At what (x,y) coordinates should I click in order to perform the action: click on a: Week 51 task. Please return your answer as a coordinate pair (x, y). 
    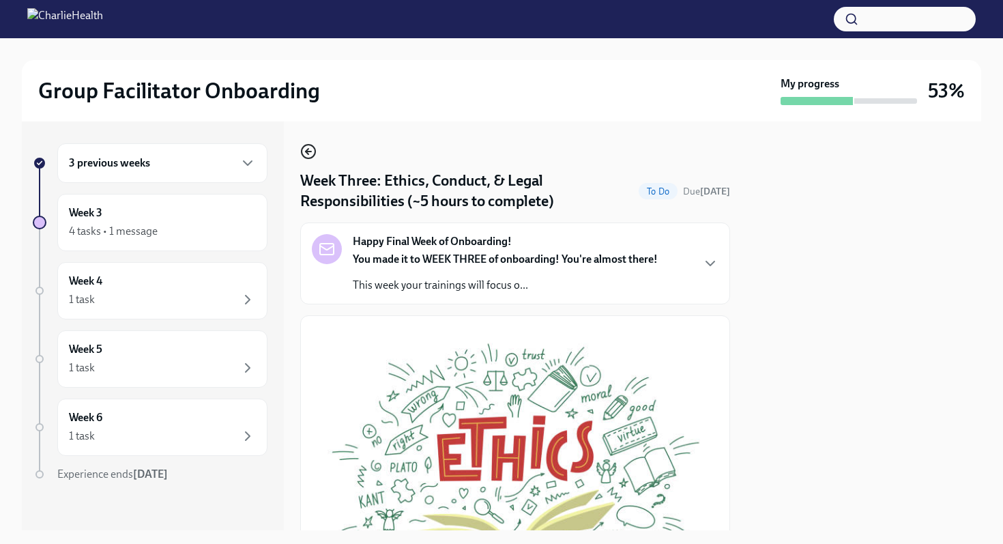
    Looking at the image, I should click on (150, 359).